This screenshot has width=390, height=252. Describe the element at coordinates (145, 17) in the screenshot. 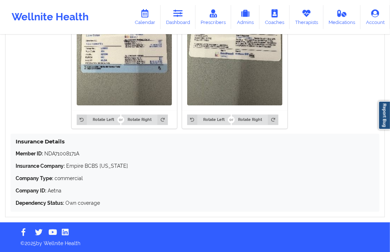

I see `a: Calendar` at that location.